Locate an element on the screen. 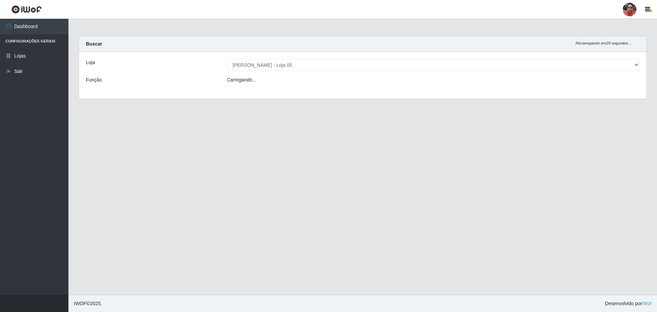 The height and width of the screenshot is (312, 657). span: © 2025 . is located at coordinates (88, 303).